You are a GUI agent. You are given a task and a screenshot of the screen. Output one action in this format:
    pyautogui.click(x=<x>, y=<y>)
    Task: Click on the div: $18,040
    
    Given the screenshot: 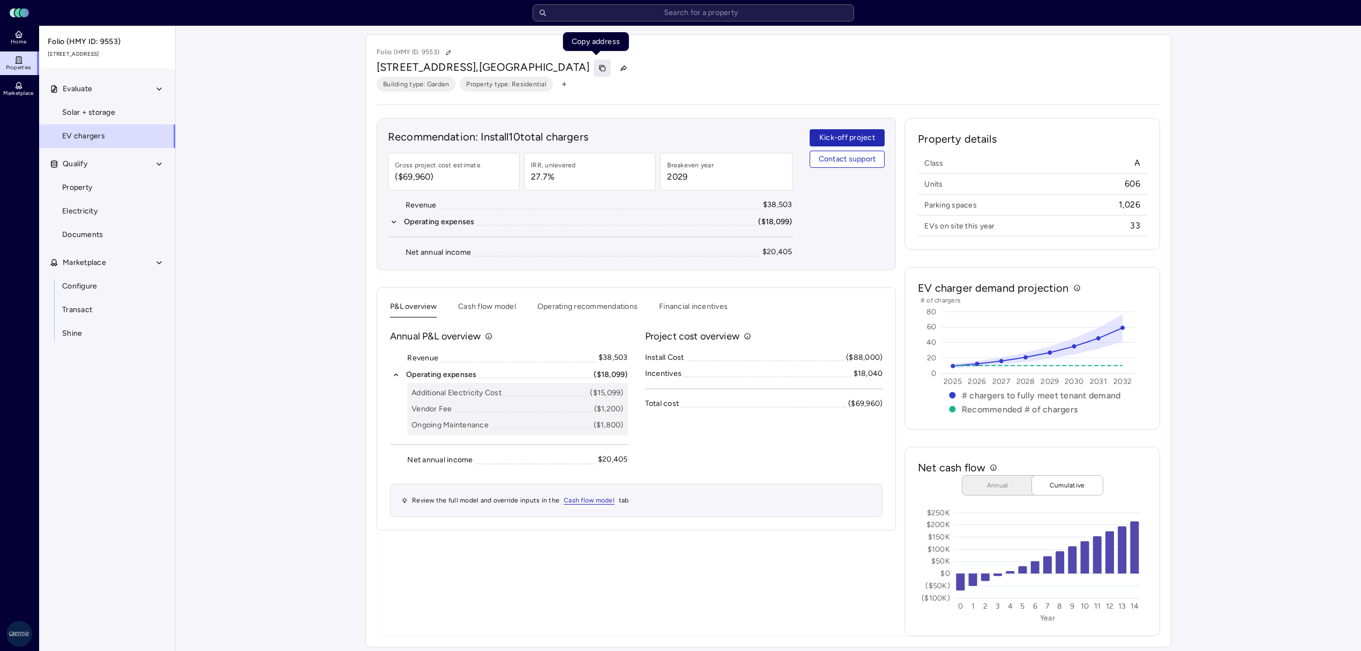 What is the action you would take?
    pyautogui.click(x=868, y=374)
    